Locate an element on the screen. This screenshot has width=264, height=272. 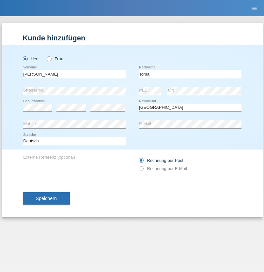
input: Frau is located at coordinates (49, 58).